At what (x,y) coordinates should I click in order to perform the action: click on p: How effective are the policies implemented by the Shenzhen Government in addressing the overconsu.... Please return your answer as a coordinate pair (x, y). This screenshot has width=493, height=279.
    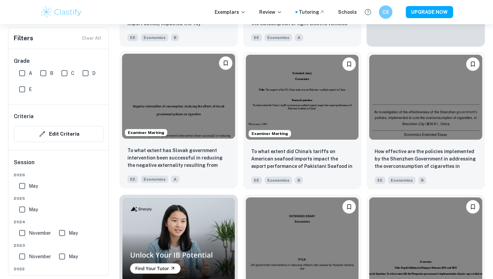
    Looking at the image, I should click on (426, 159).